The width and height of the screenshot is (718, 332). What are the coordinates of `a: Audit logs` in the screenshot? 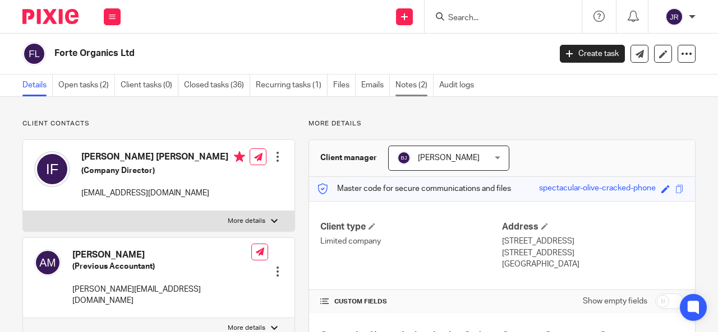 It's located at (459, 85).